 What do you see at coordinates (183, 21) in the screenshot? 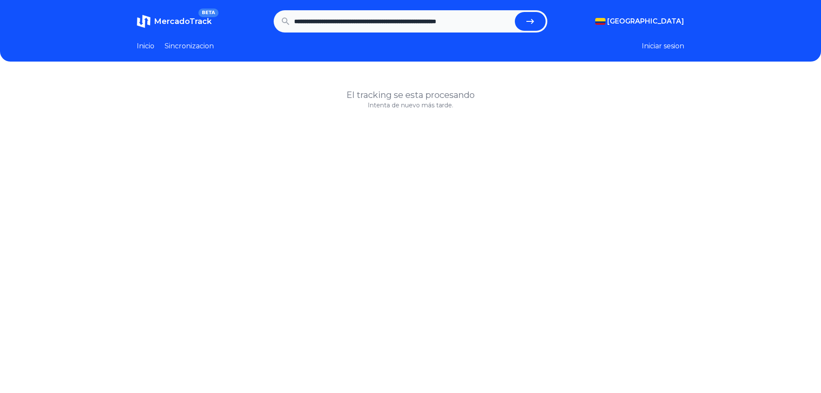
I see `span: MercadoTrack` at bounding box center [183, 21].